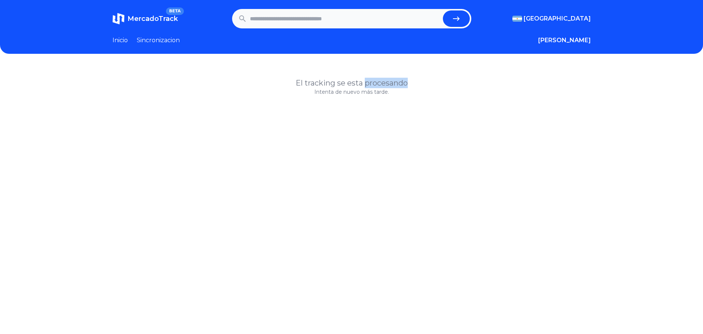  Describe the element at coordinates (174, 11) in the screenshot. I see `span: BETA` at that location.